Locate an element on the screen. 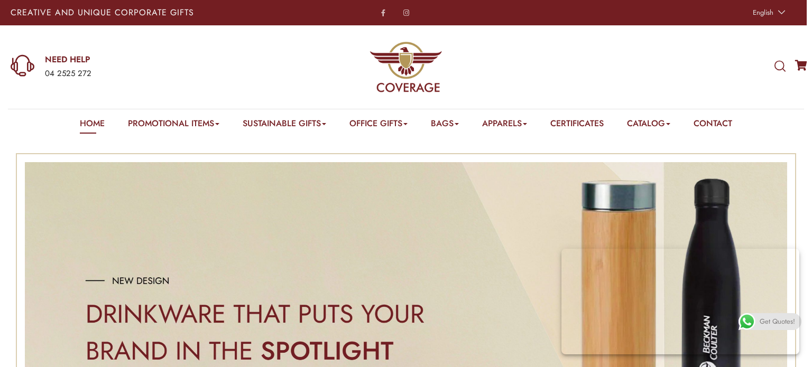 This screenshot has width=812, height=367. a: Sustainable Gifts is located at coordinates (284, 125).